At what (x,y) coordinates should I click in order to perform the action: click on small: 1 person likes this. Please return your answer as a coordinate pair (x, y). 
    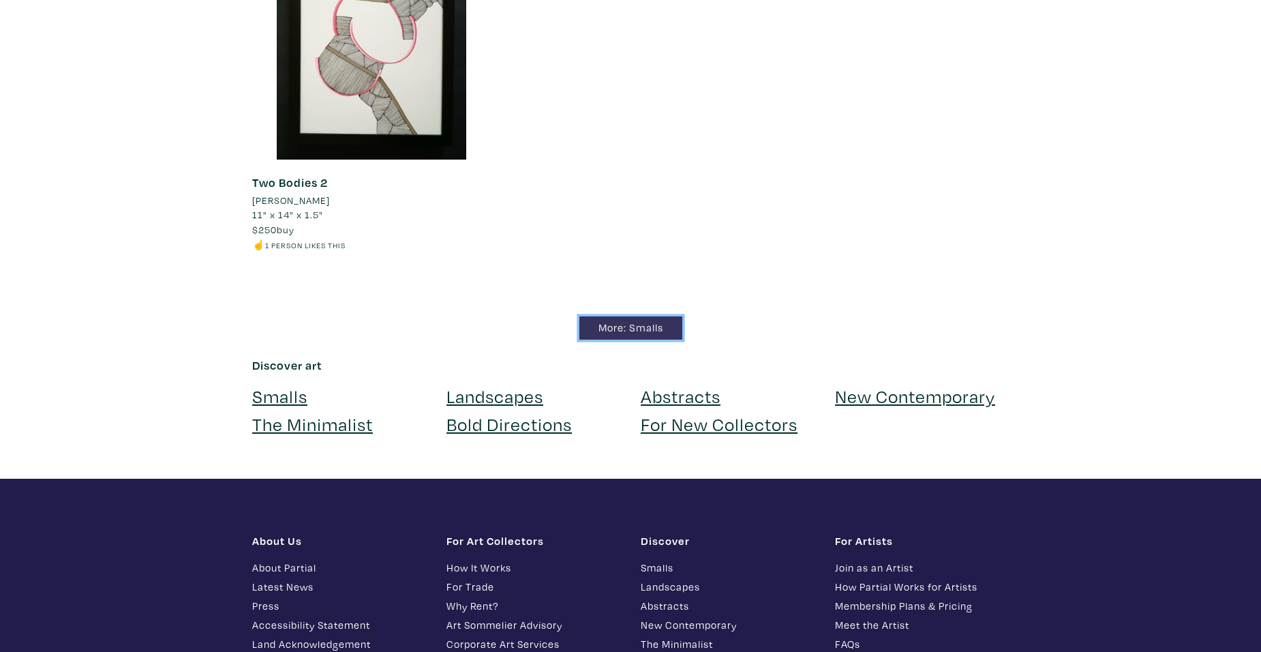
    Looking at the image, I should click on (305, 245).